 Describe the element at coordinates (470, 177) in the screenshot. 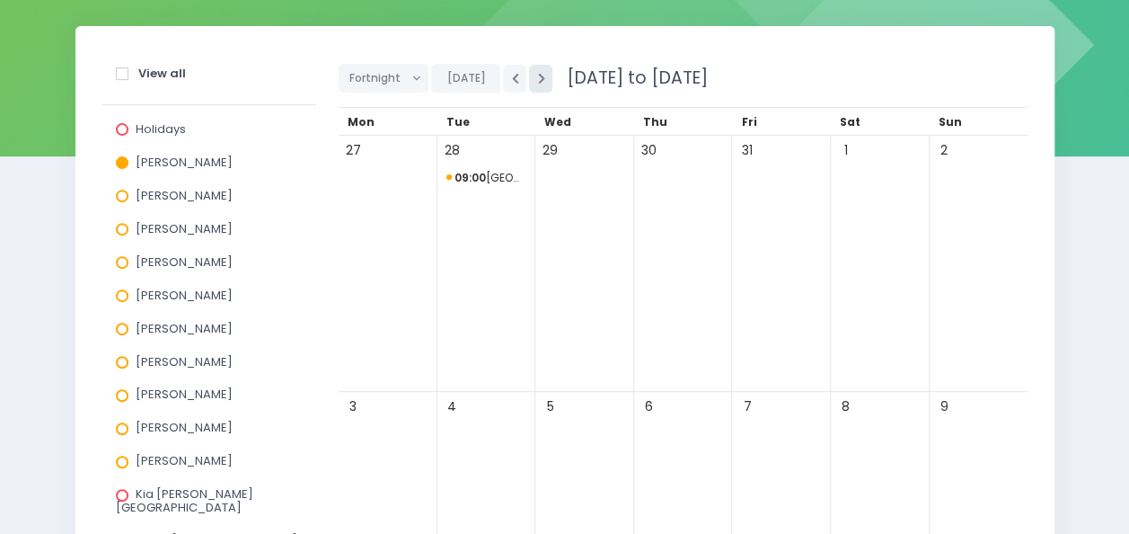

I see `strong: 09:00` at that location.